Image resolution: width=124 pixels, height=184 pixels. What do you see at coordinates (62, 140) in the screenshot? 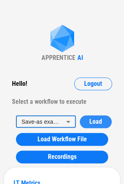
I see `span: Load Workflow File` at bounding box center [62, 140].